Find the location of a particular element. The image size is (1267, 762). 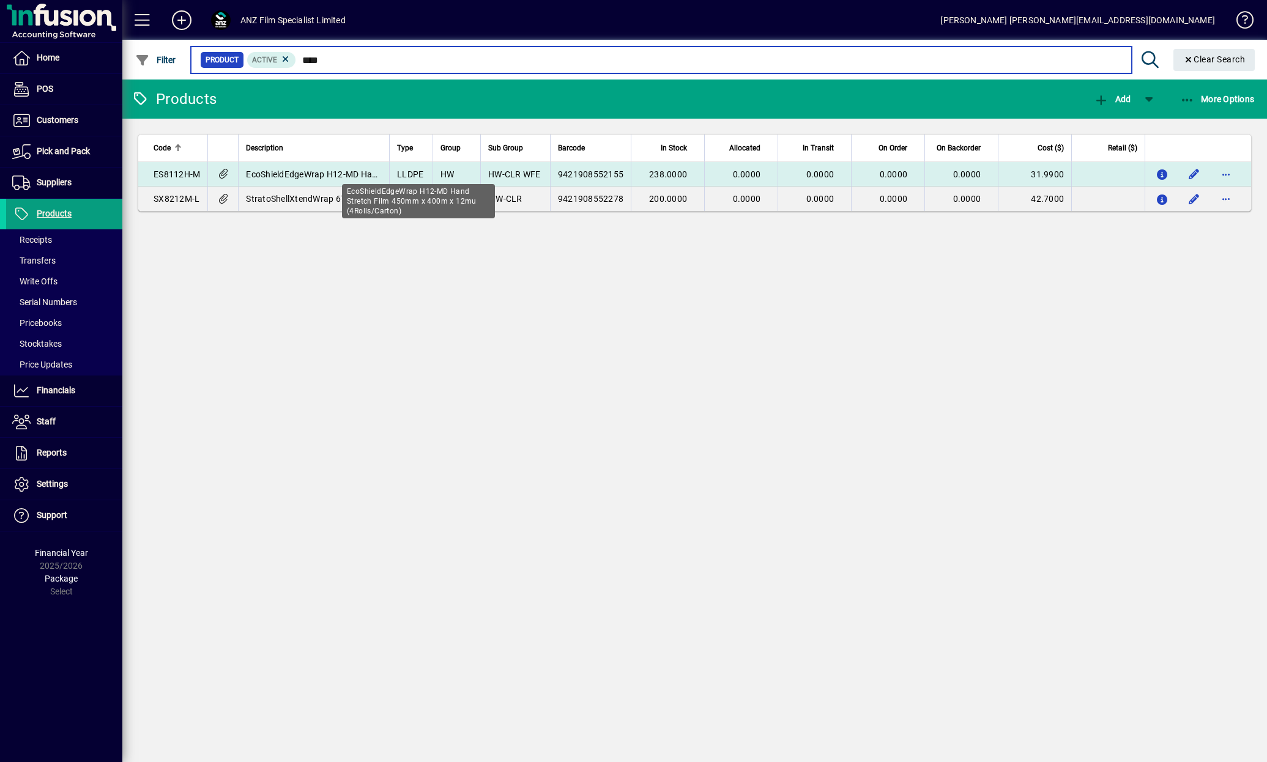

button: More options is located at coordinates (1226, 199).